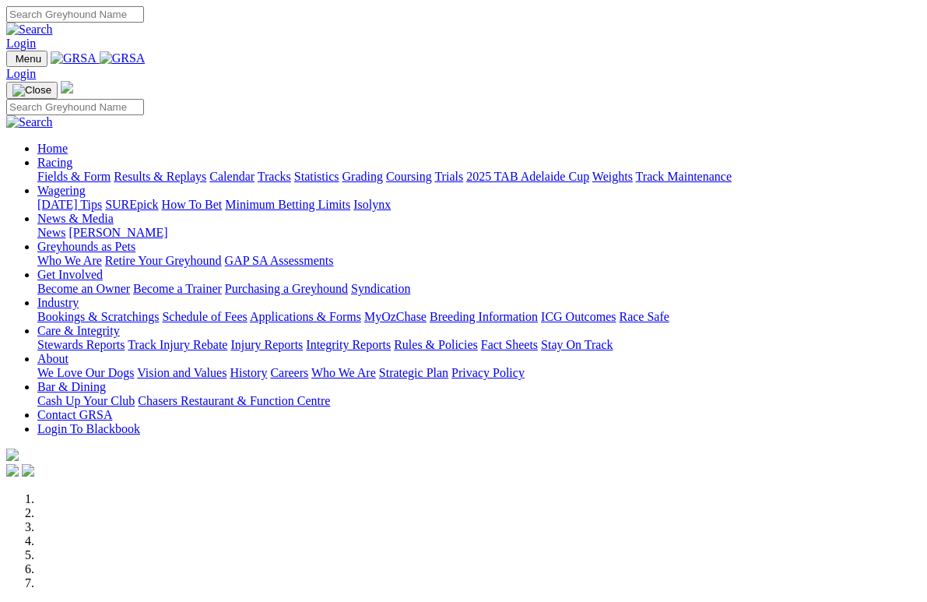  I want to click on a: 2025 TAB Adelaide Cup, so click(528, 176).